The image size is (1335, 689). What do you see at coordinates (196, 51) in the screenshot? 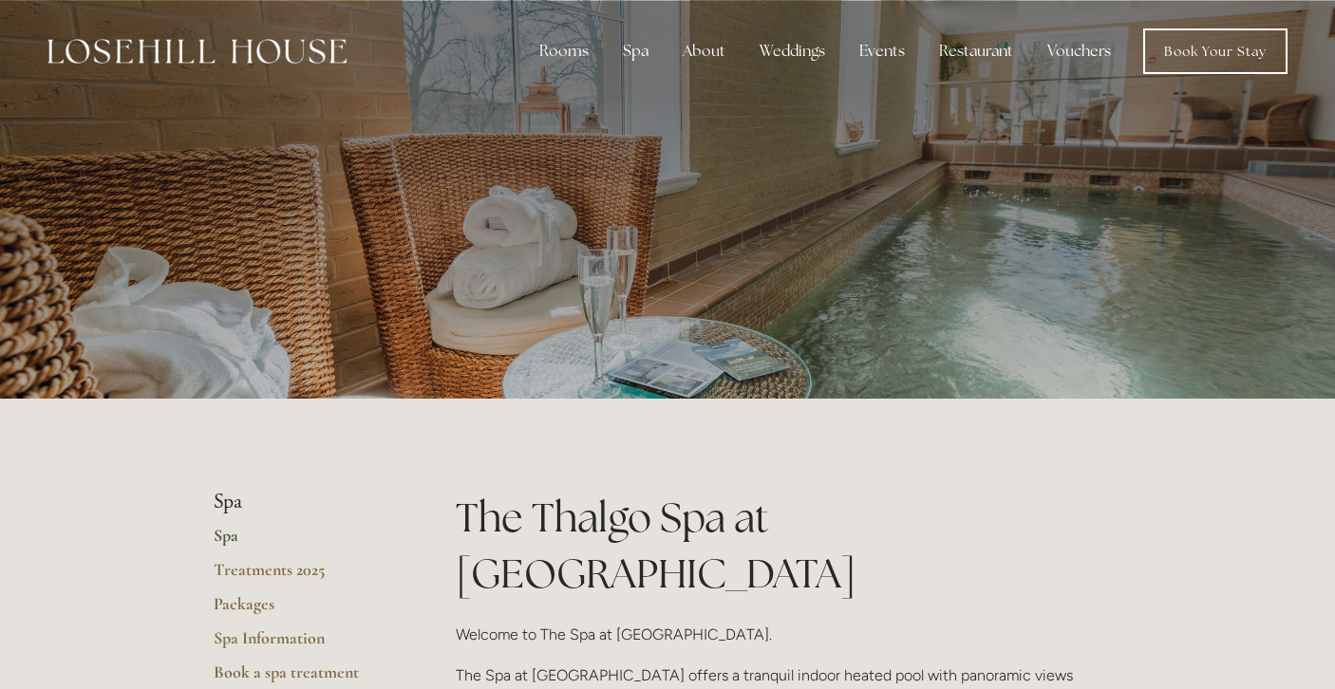
I see `img: Losehill House` at bounding box center [196, 51].